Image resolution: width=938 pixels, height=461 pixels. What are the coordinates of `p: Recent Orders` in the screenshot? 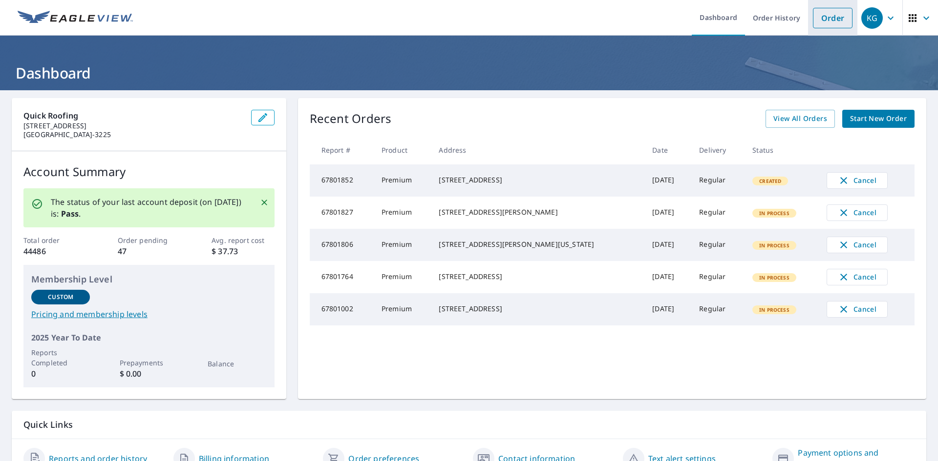 It's located at (351, 119).